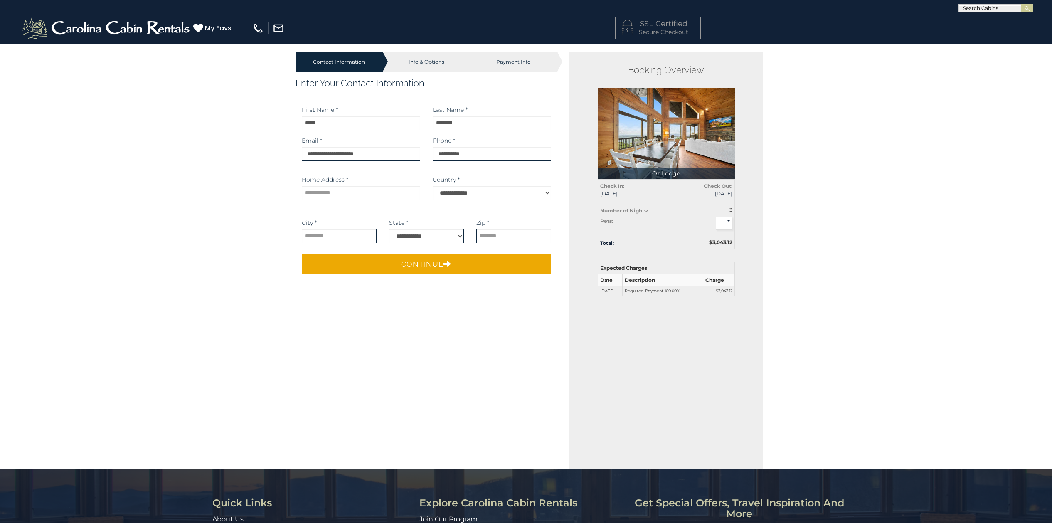 Image resolution: width=1052 pixels, height=523 pixels. I want to click on h3: Enter Your Contact Information, so click(426, 83).